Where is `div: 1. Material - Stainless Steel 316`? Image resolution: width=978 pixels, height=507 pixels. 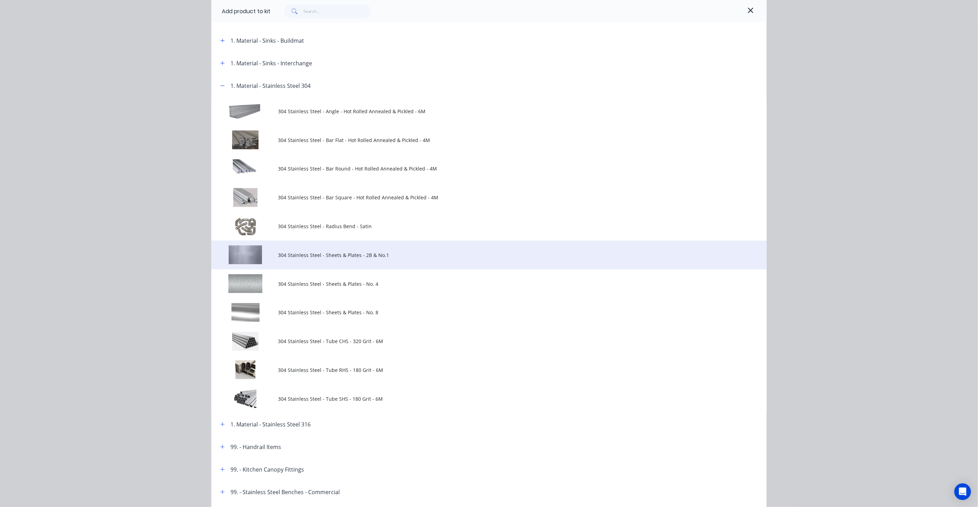 div: 1. Material - Stainless Steel 316 is located at coordinates (270, 424).